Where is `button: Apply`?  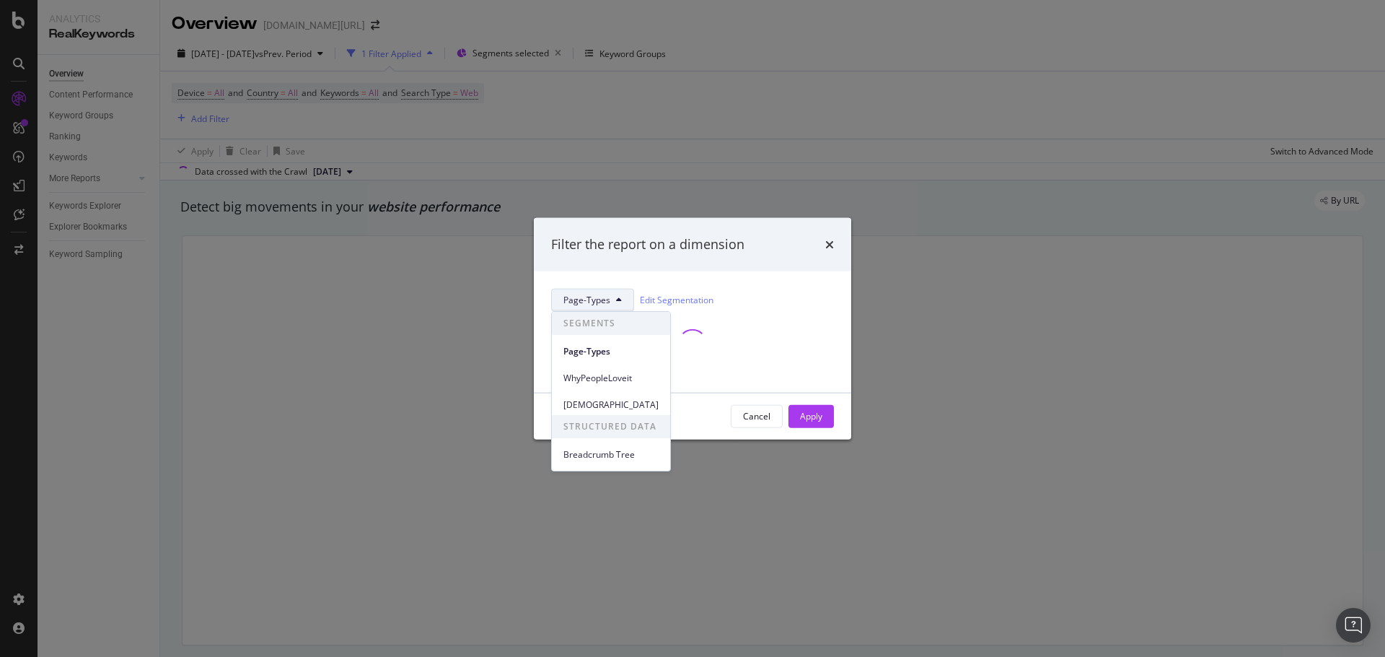
button: Apply is located at coordinates (811, 416).